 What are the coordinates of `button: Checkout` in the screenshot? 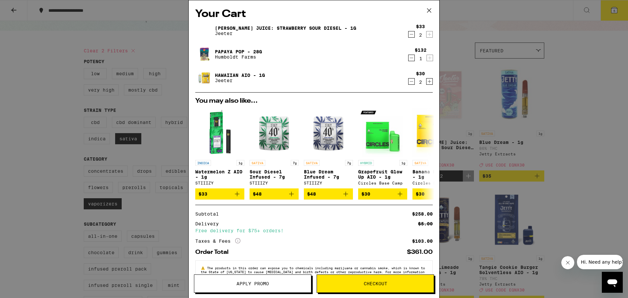 It's located at (375, 284).